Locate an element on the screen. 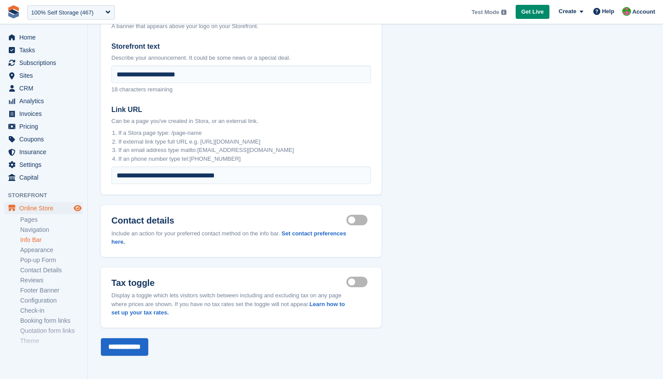  span: Invoices is located at coordinates (46, 114).